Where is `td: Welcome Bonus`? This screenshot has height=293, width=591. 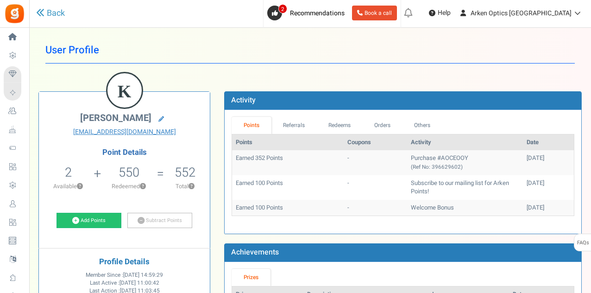 td: Welcome Bonus is located at coordinates (465, 208).